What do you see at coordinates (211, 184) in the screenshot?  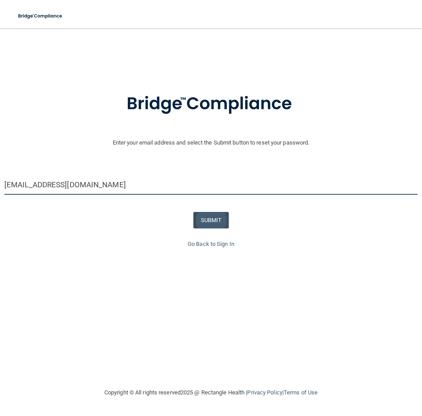 I see `input: Email` at bounding box center [211, 184].